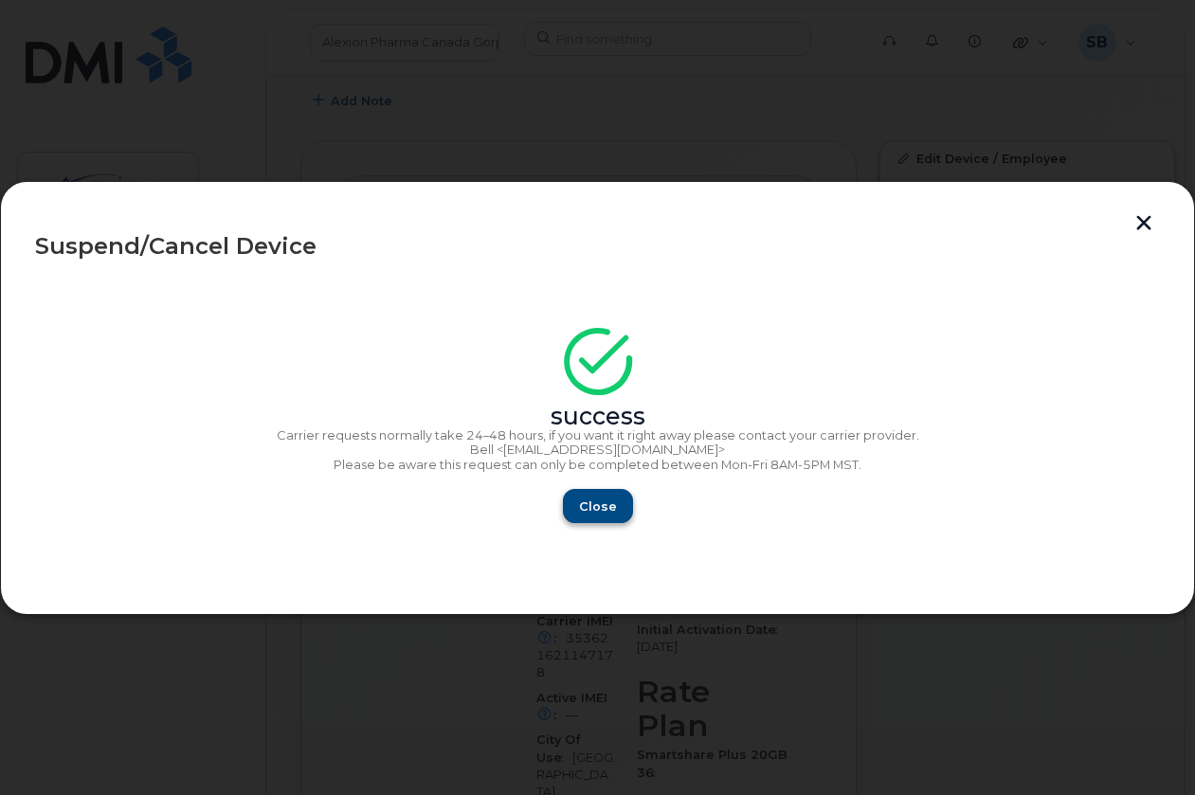 The image size is (1195, 795). What do you see at coordinates (598, 506) in the screenshot?
I see `button: Close` at bounding box center [598, 506].